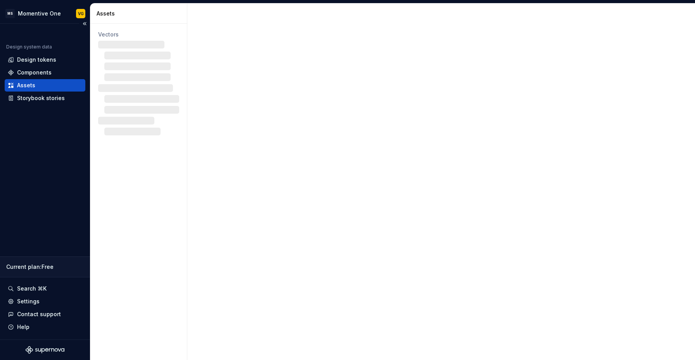  I want to click on button: Contact support, so click(45, 314).